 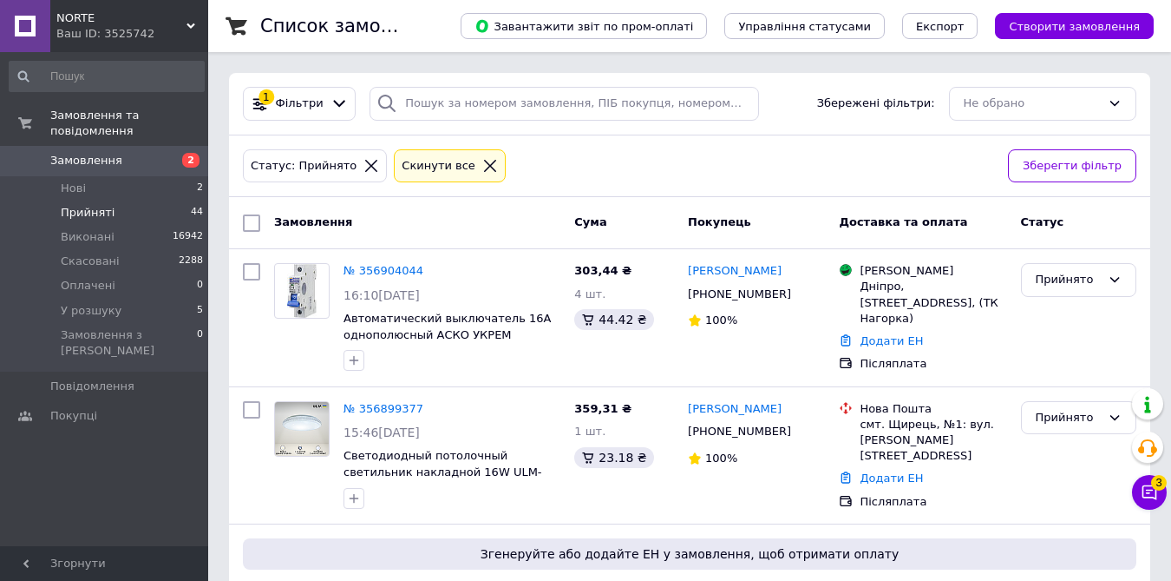 What do you see at coordinates (266, 97) in the screenshot?
I see `div: 1` at bounding box center [266, 97].